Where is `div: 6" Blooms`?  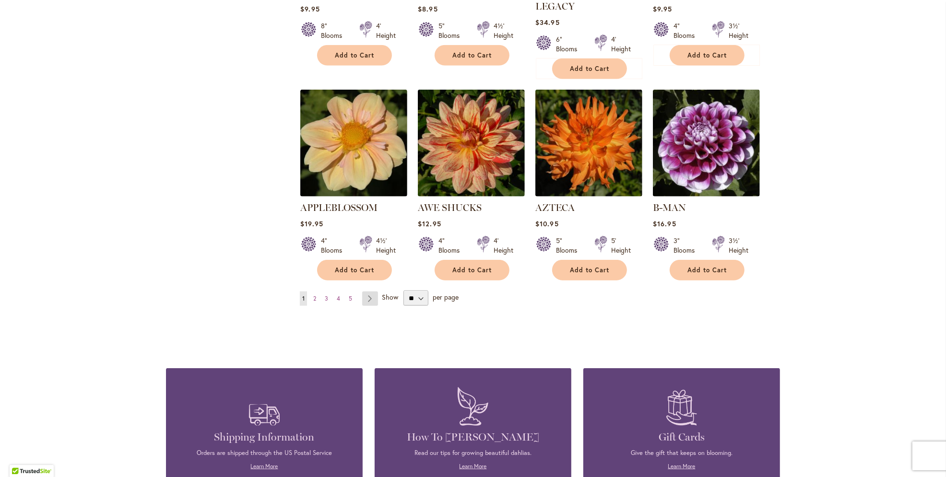 div: 6" Blooms is located at coordinates (569, 44).